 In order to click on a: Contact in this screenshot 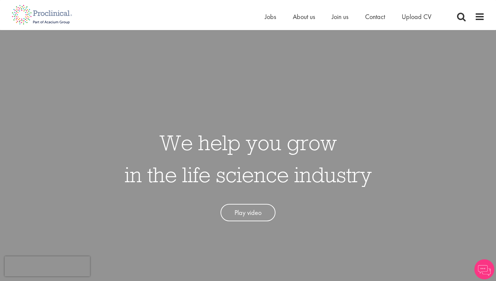, I will do `click(375, 17)`.